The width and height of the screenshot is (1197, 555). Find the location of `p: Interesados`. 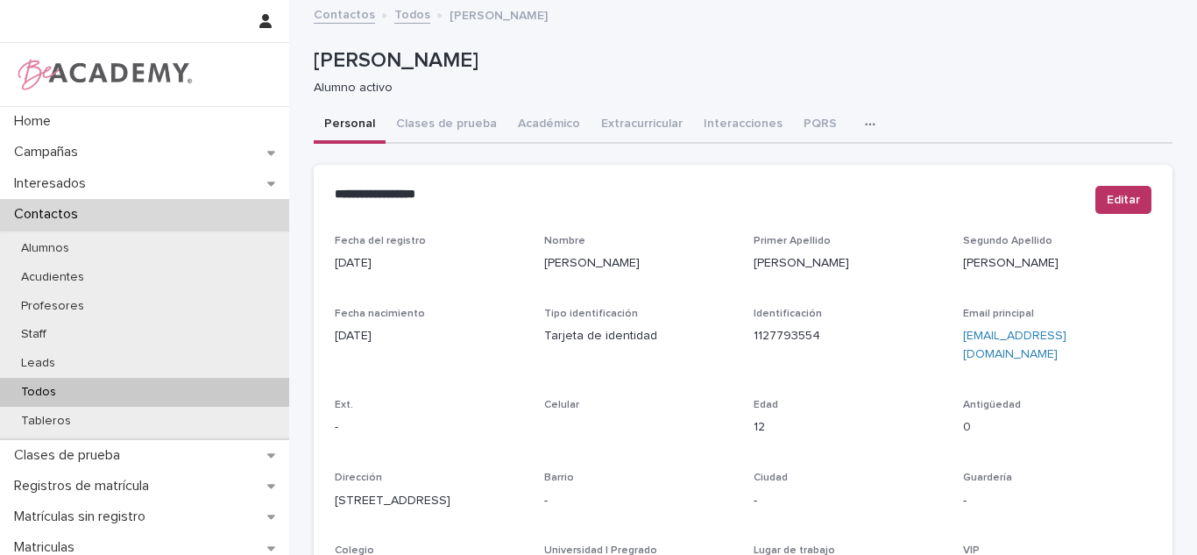

p: Interesados is located at coordinates (53, 183).